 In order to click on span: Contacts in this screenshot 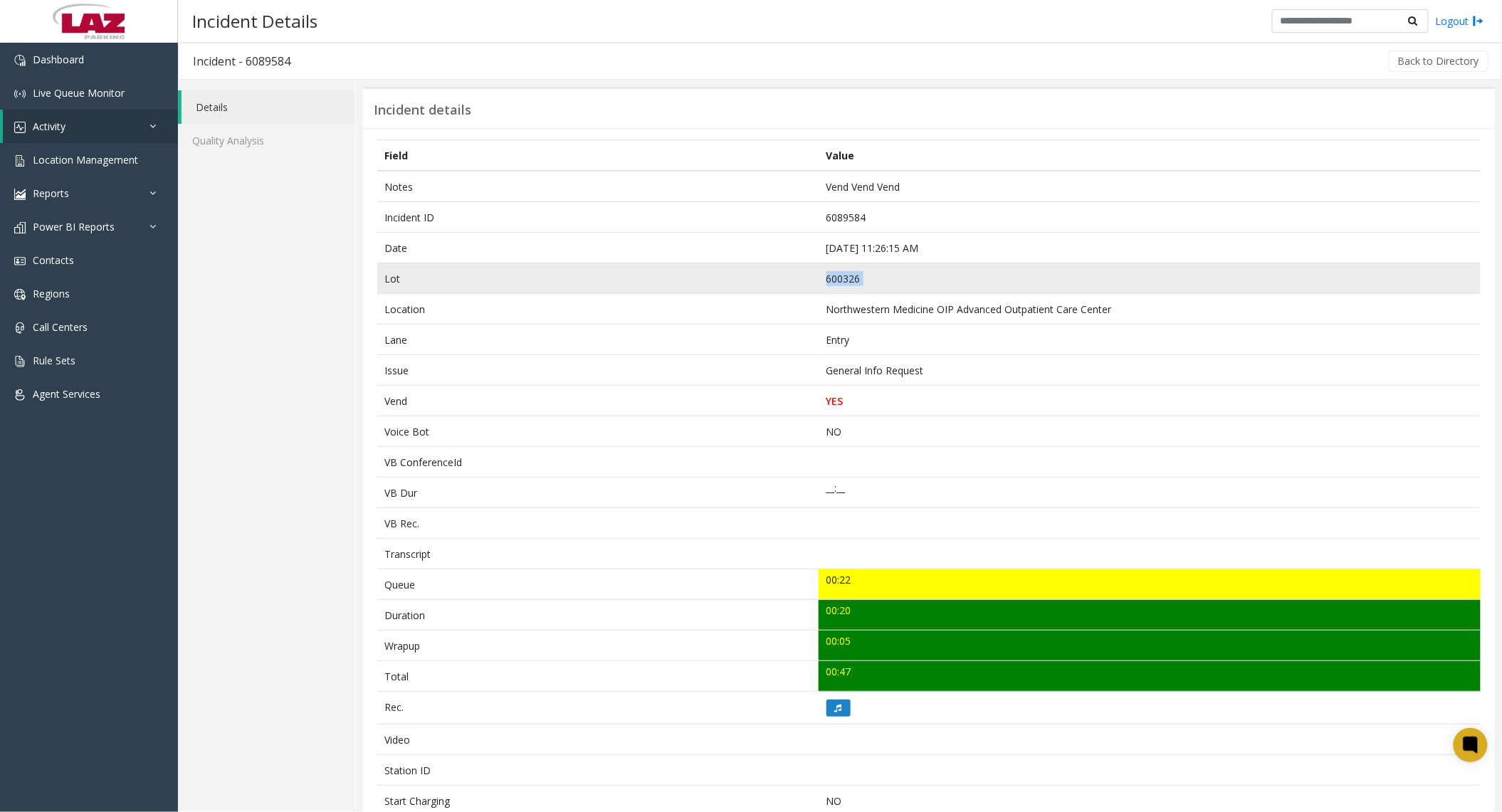, I will do `click(53, 260)`.